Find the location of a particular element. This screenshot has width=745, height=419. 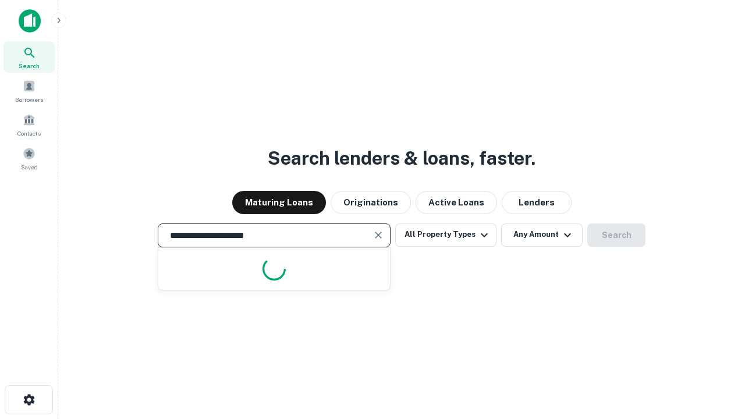

a: Saved is located at coordinates (29, 158).